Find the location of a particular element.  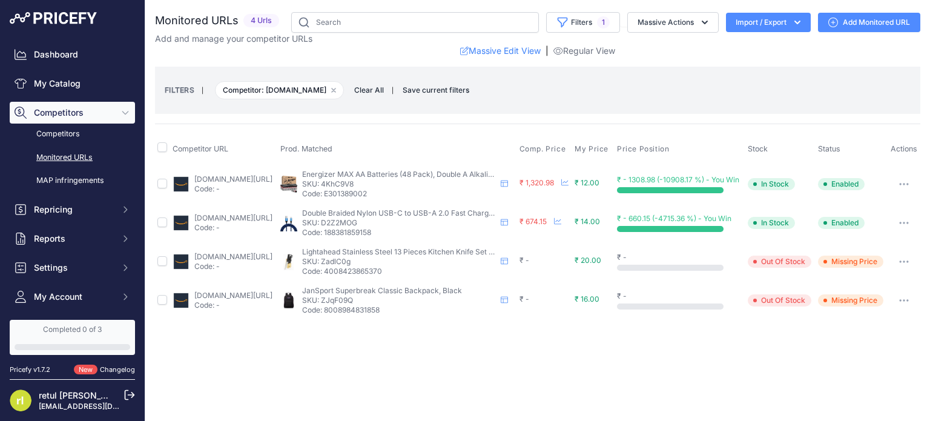

span: JanSport Superbreak Classic Backpack, Black is located at coordinates (382, 290).